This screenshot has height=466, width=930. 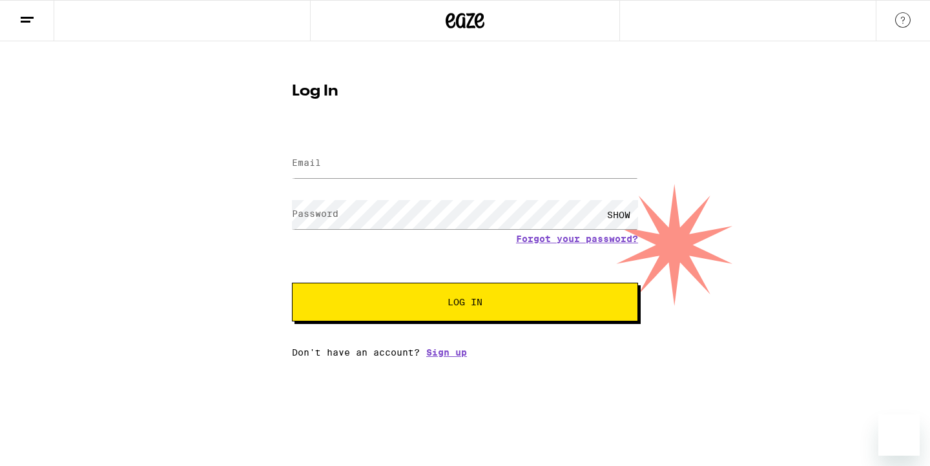 What do you see at coordinates (306, 163) in the screenshot?
I see `label: Email` at bounding box center [306, 163].